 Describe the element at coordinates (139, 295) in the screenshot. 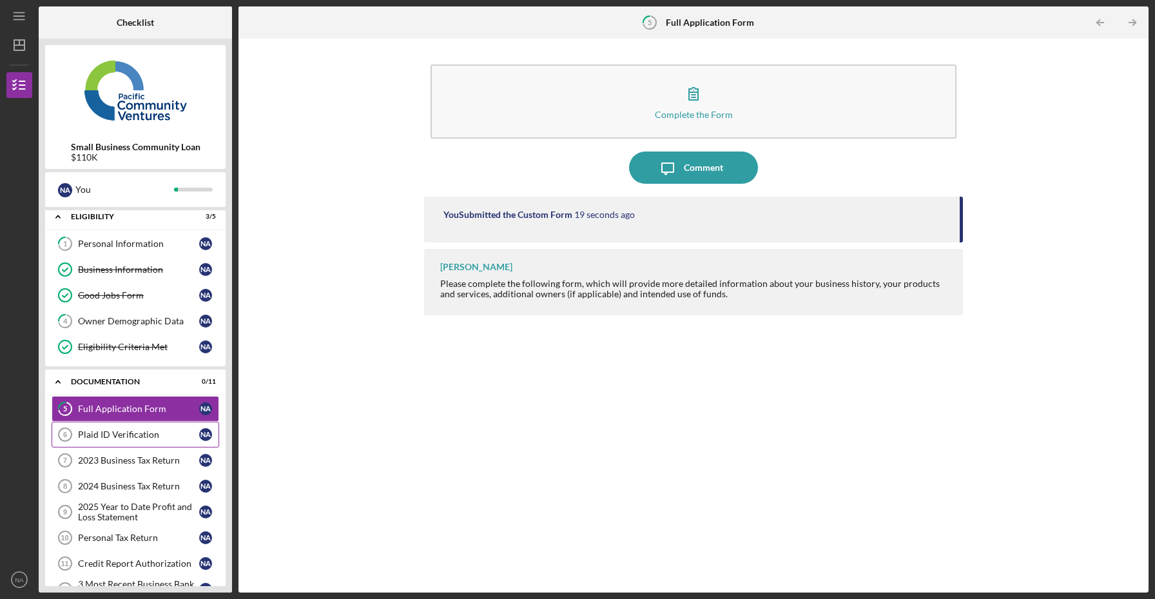

I see `div: Good Jobs Form` at that location.